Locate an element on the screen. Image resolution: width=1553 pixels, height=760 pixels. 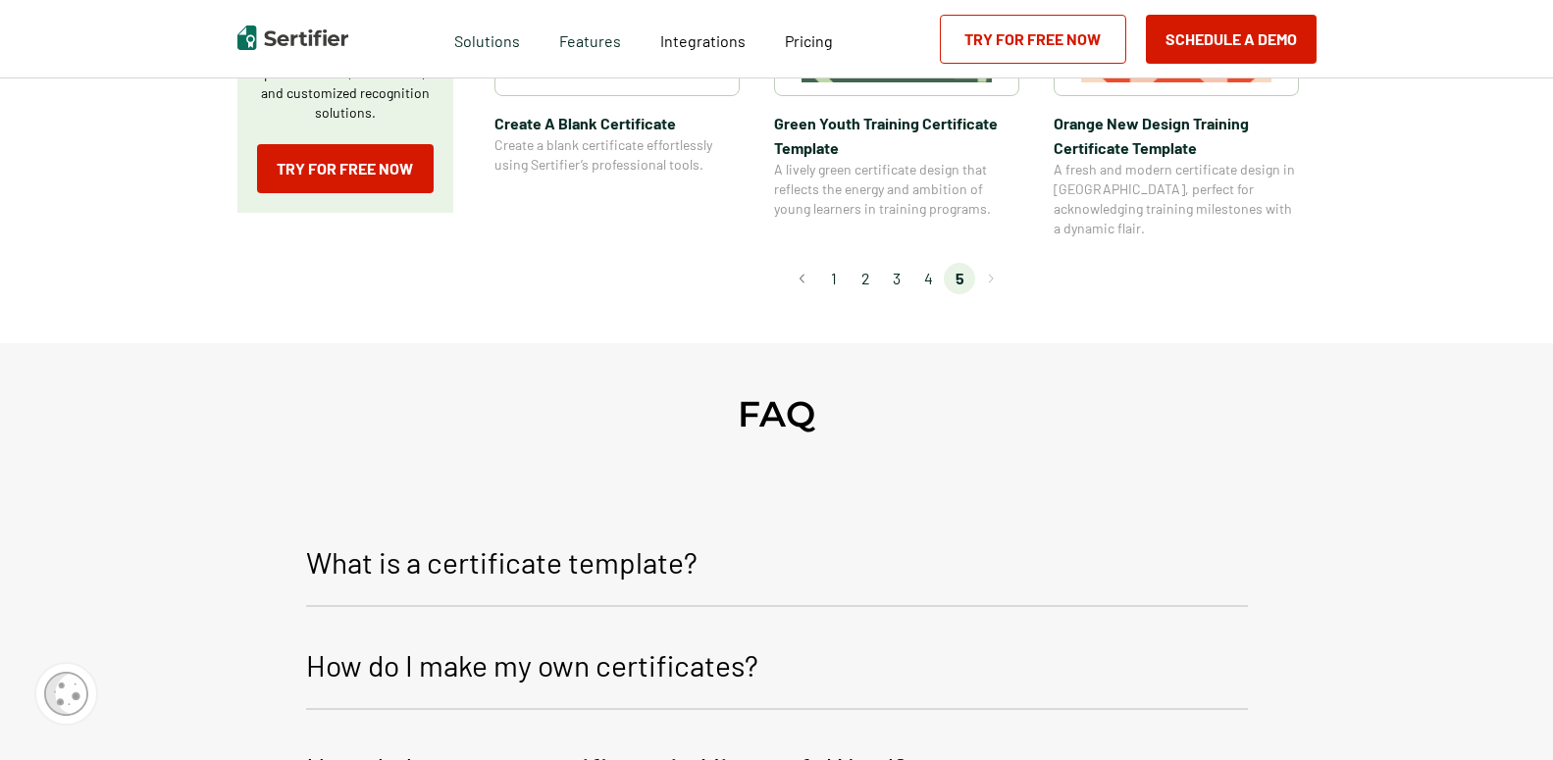
span: Integrations is located at coordinates (702, 40).